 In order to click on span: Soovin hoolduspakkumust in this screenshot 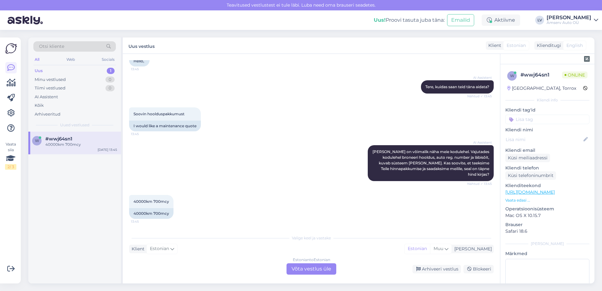, I will do `click(159, 114)`.